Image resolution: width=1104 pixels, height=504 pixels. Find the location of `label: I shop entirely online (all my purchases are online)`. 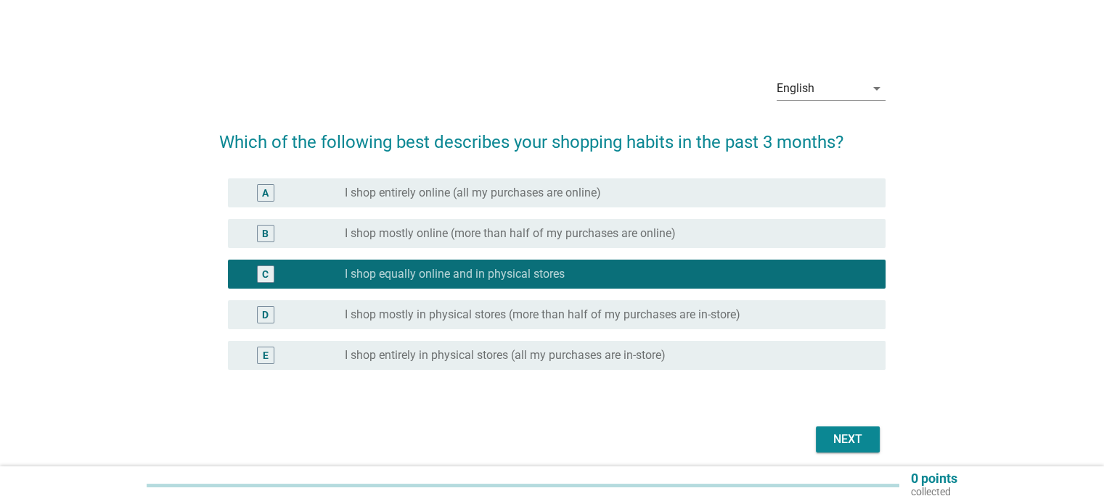

label: I shop entirely online (all my purchases are online) is located at coordinates (472, 193).